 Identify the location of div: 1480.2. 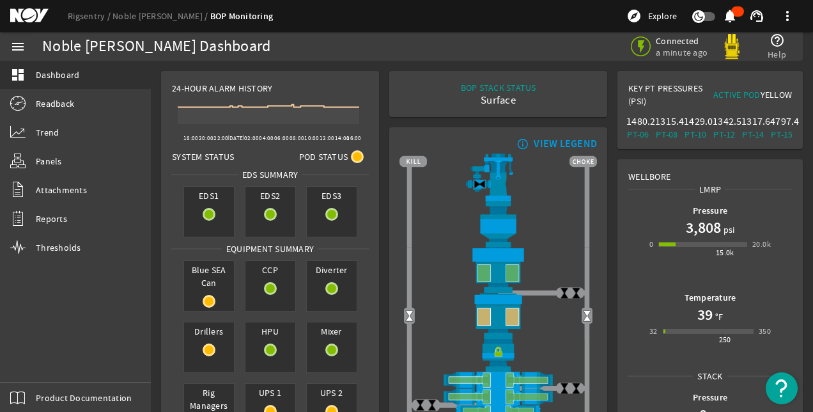
(638, 121).